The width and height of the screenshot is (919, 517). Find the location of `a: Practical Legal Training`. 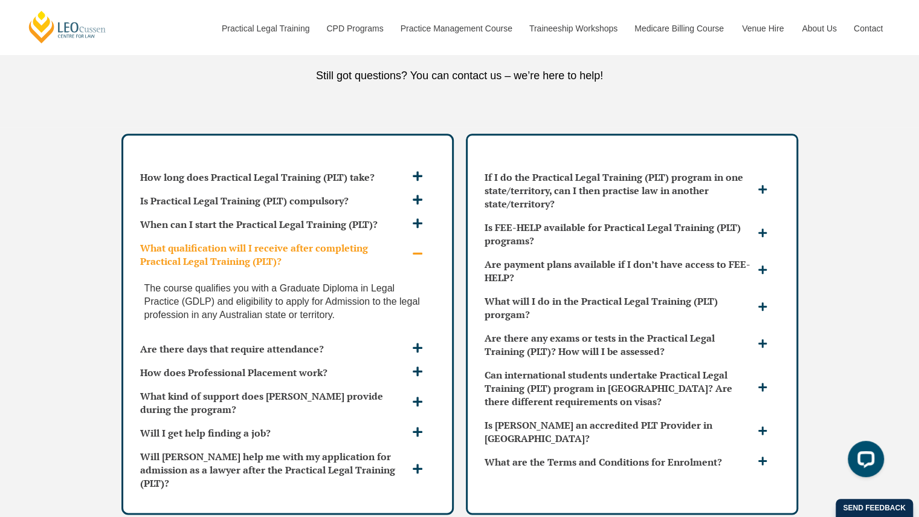

a: Practical Legal Training is located at coordinates (265, 28).